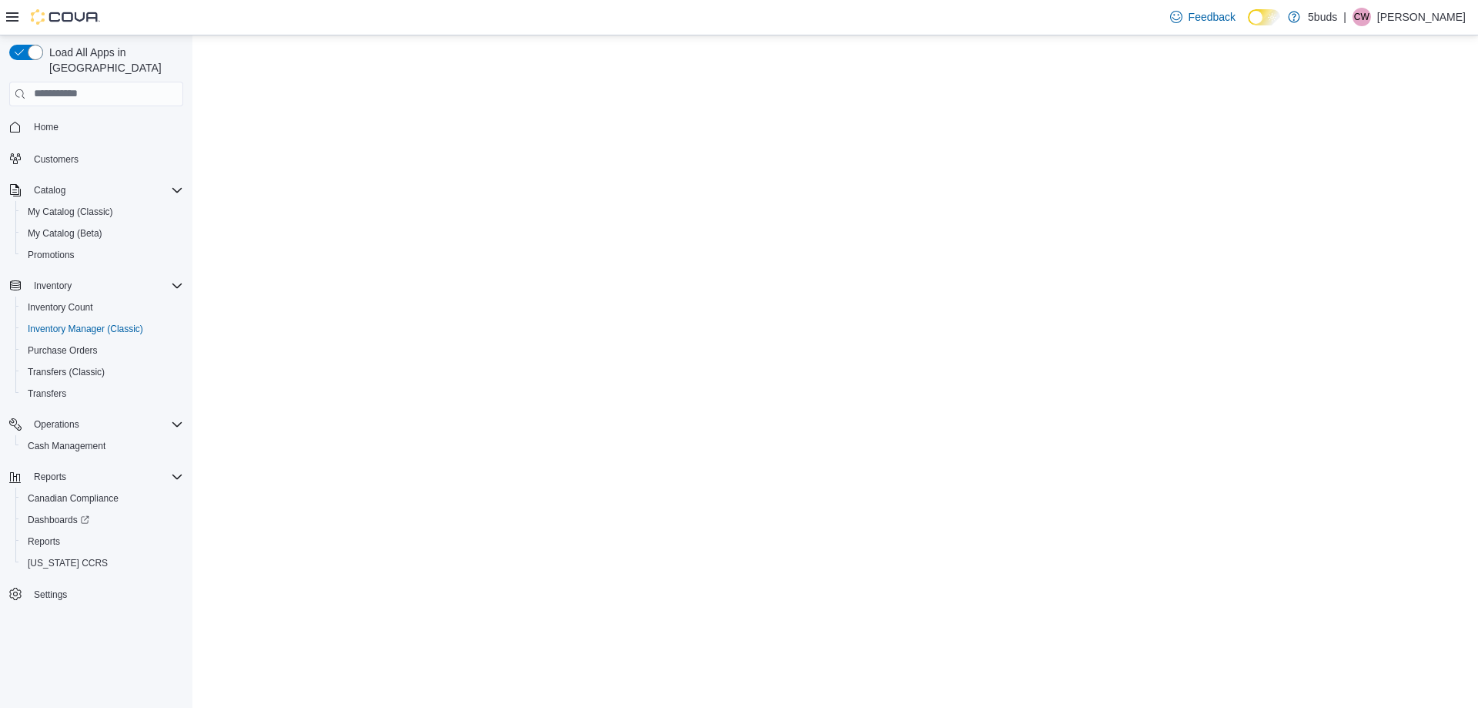 The height and width of the screenshot is (708, 1478). I want to click on button: Cash Management, so click(102, 446).